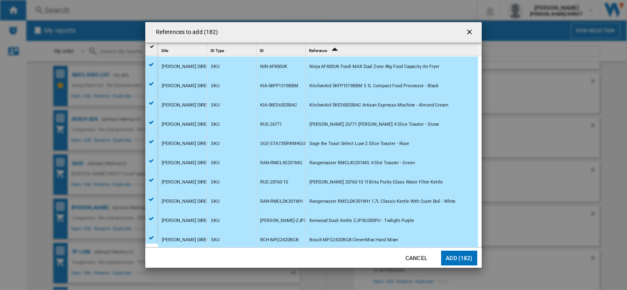 The image size is (627, 290). I want to click on div: BCH-MFQ2420BGB, so click(279, 240).